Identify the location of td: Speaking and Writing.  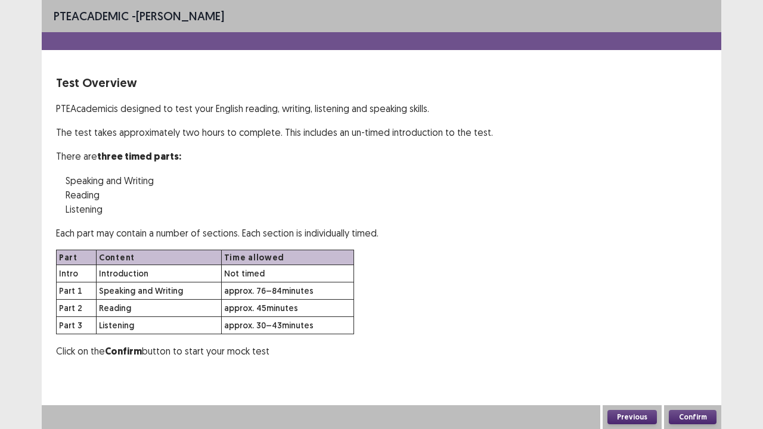
(159, 291).